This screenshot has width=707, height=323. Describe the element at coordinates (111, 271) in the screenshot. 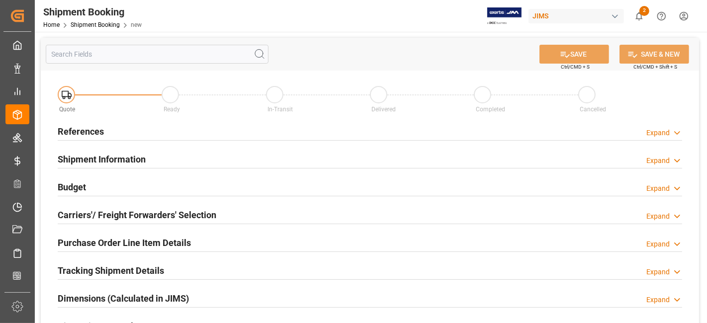

I see `h2: Tracking Shipment Details` at that location.